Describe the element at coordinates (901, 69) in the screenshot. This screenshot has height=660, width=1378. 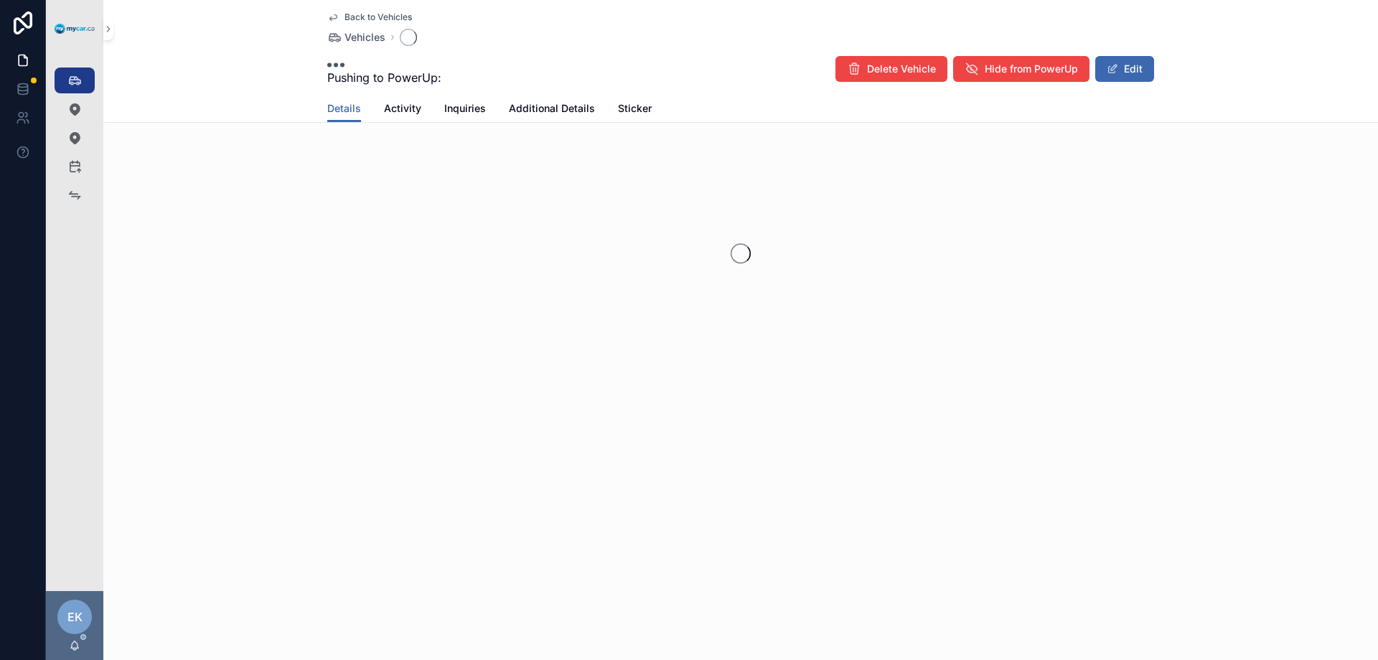
I see `span: Delete Vehicle` at that location.